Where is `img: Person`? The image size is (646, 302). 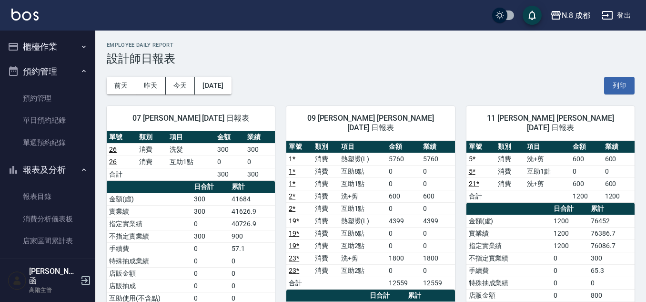
img: Person is located at coordinates (17, 280).